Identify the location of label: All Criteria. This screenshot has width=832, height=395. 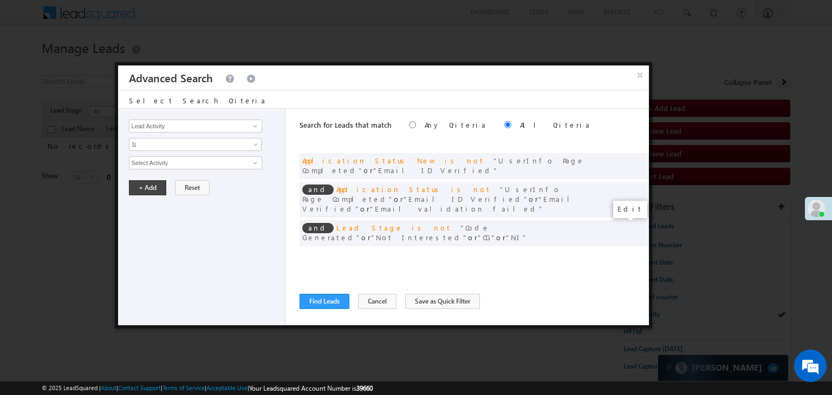
(555, 125).